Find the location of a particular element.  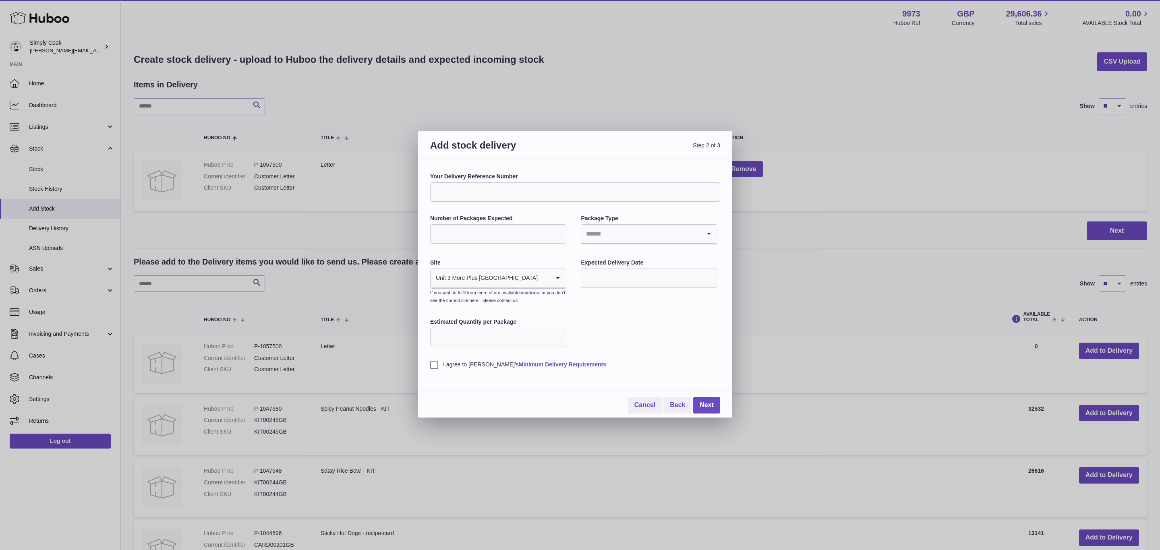

label: Your Delivery Reference Number is located at coordinates (575, 176).